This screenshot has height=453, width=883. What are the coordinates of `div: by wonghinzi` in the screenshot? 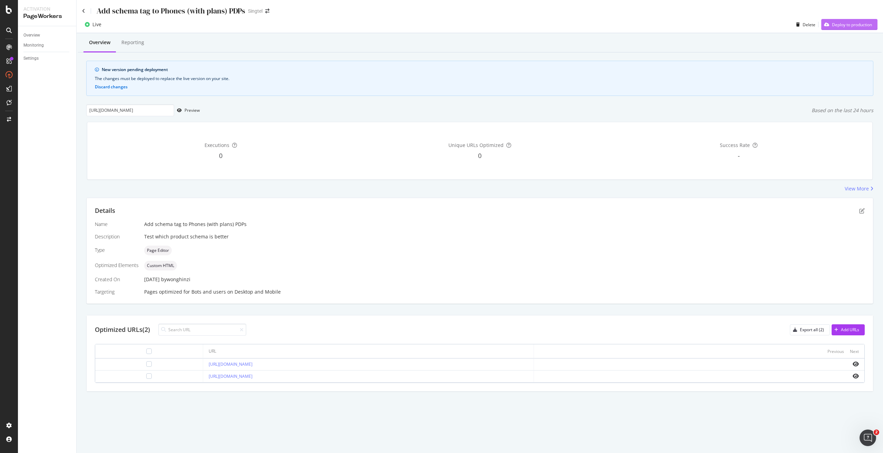 It's located at (176, 279).